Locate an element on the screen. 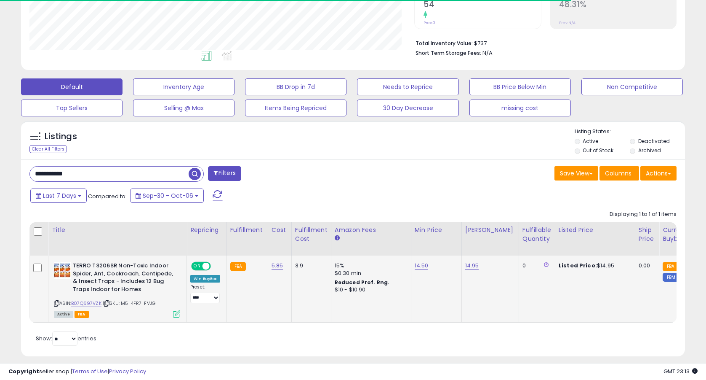 The height and width of the screenshot is (380, 706). a: Privacy Policy is located at coordinates (128, 371).